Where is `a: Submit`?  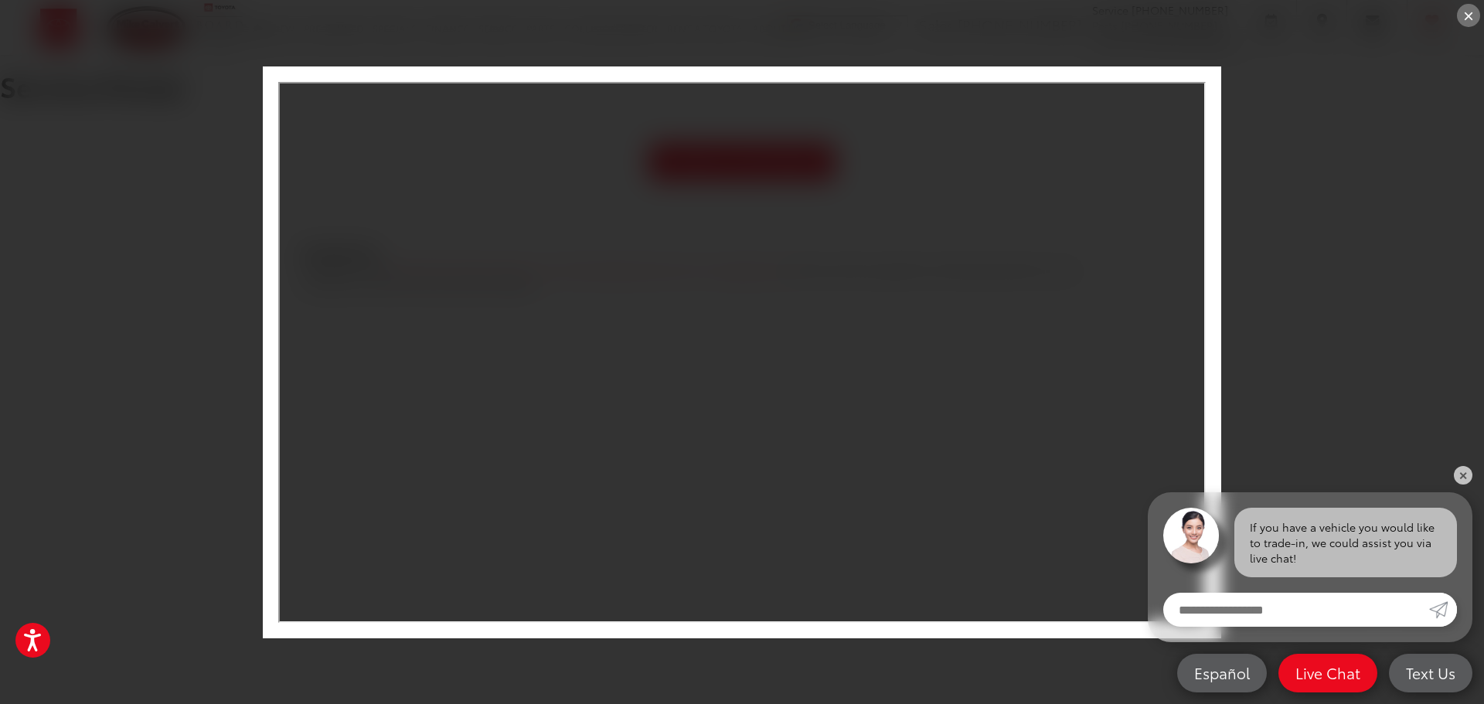
a: Submit is located at coordinates (1443, 610).